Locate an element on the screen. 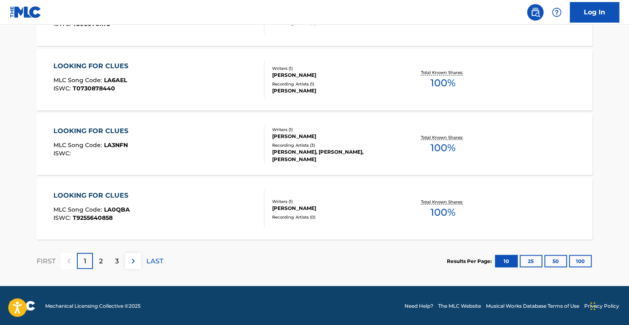  img: MLC Logo is located at coordinates (25, 12).